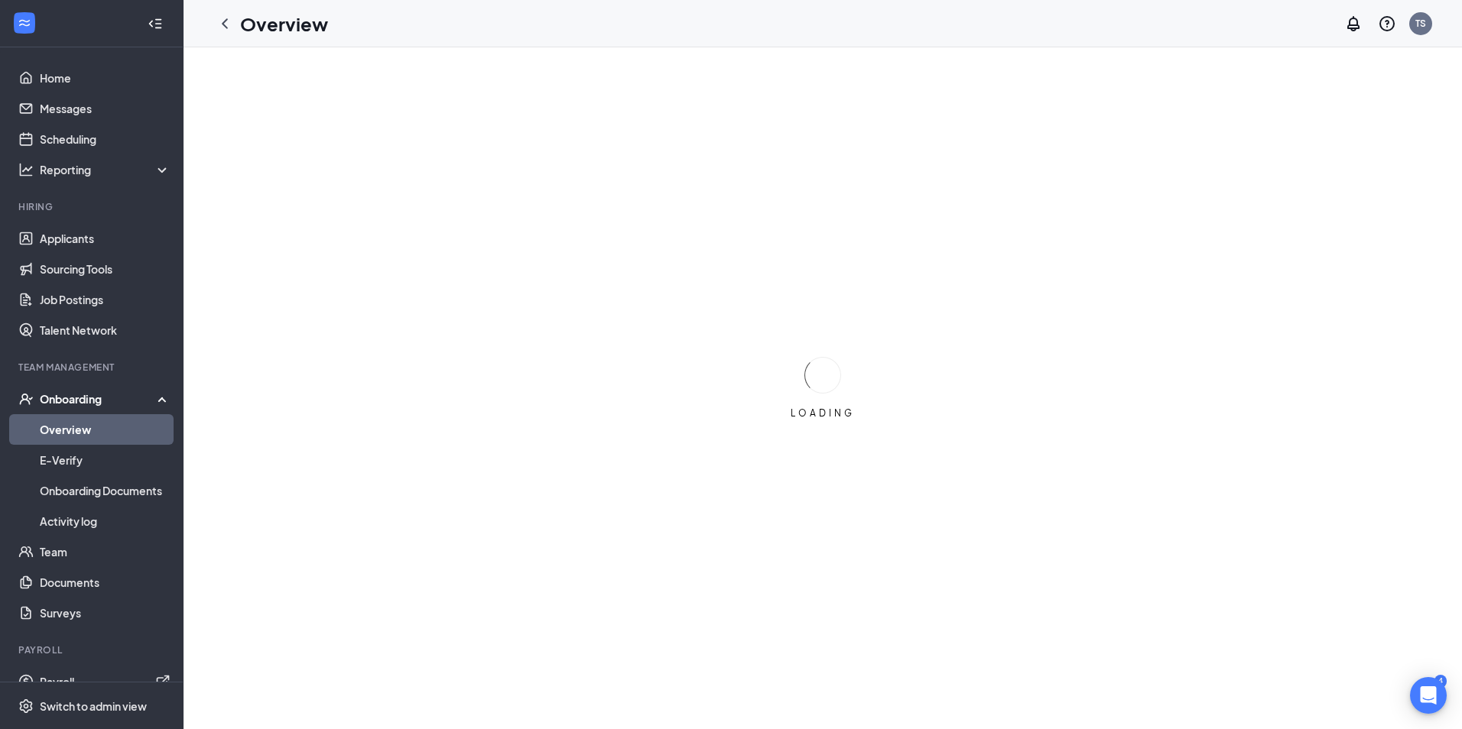  What do you see at coordinates (225, 24) in the screenshot?
I see `svg: ChevronLeft` at bounding box center [225, 24].